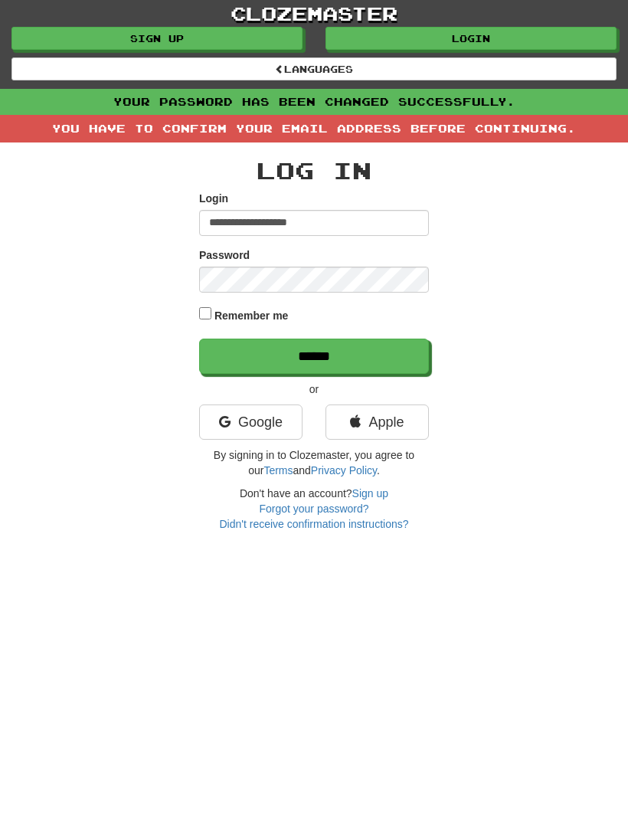 Image resolution: width=628 pixels, height=822 pixels. What do you see at coordinates (314, 69) in the screenshot?
I see `a: Languages` at bounding box center [314, 69].